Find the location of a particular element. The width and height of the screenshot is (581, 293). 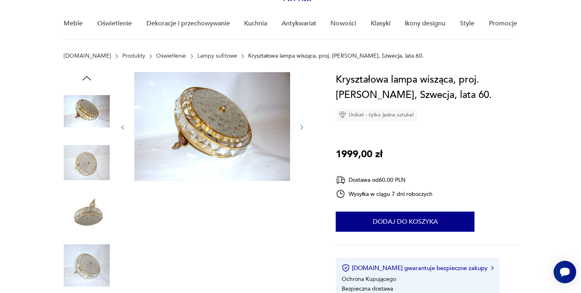

a: Klasyki is located at coordinates (380, 23).